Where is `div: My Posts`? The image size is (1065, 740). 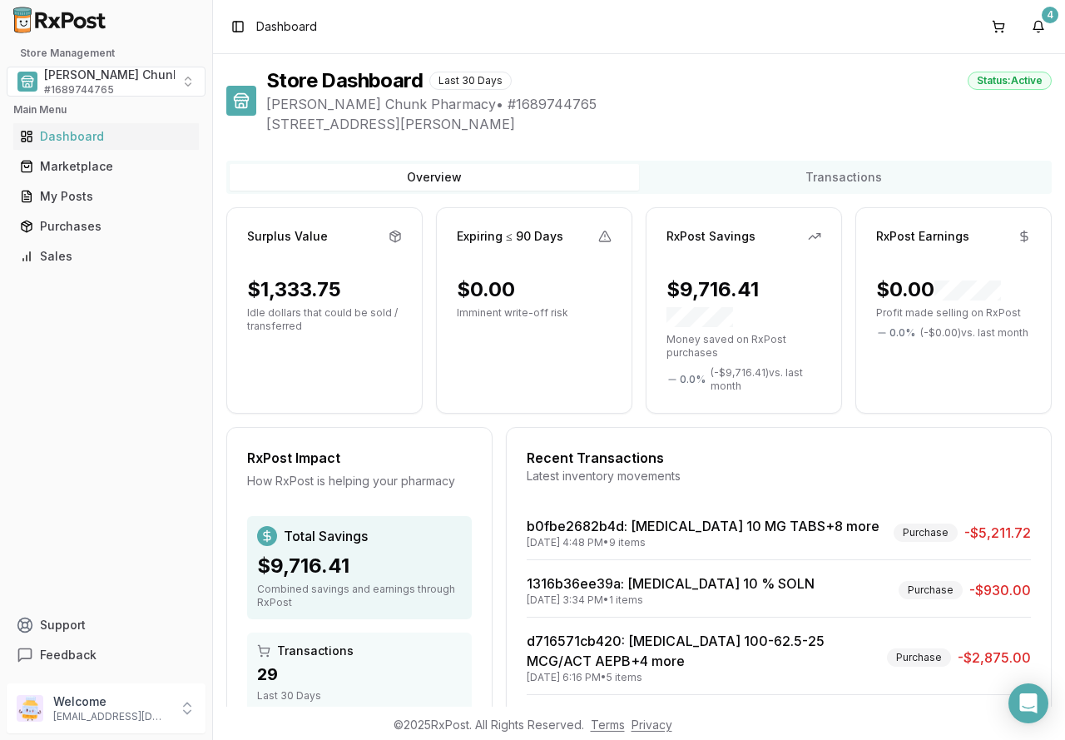
div: My Posts is located at coordinates (106, 196).